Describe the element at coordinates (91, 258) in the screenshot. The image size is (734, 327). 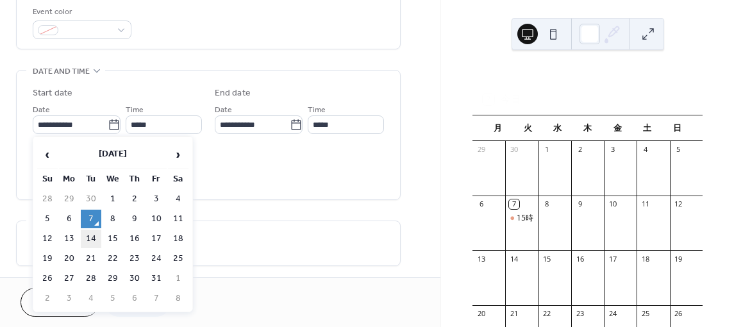
I see `td: 21` at that location.